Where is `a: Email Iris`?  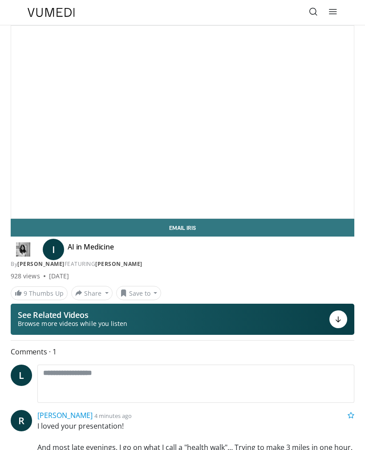
a: Email Iris is located at coordinates (182, 228).